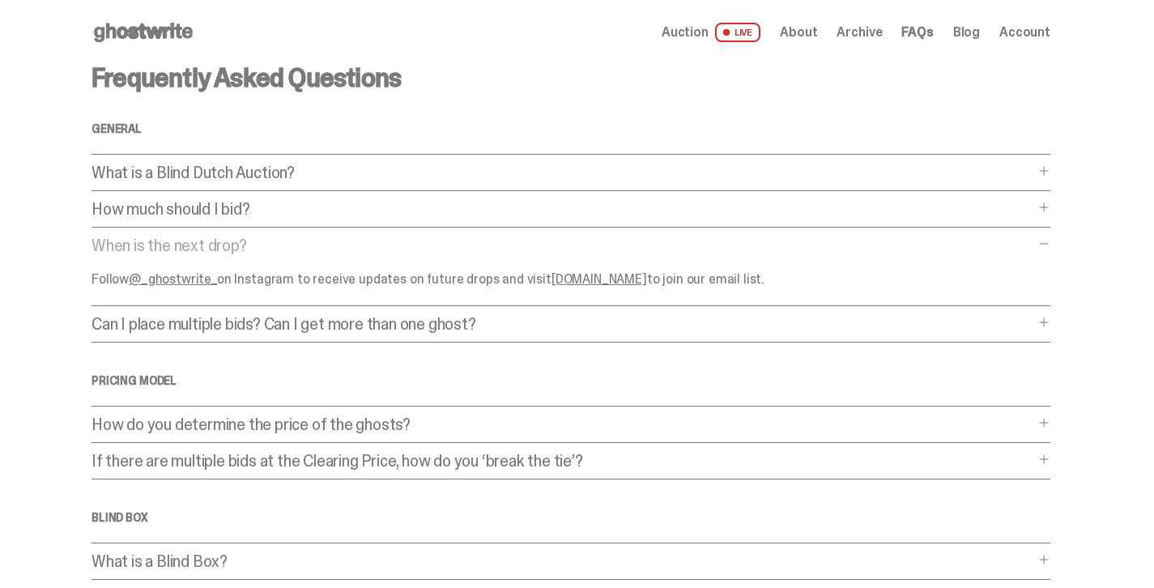 The image size is (1154, 588). Describe the element at coordinates (916, 32) in the screenshot. I see `a: FAQs` at that location.